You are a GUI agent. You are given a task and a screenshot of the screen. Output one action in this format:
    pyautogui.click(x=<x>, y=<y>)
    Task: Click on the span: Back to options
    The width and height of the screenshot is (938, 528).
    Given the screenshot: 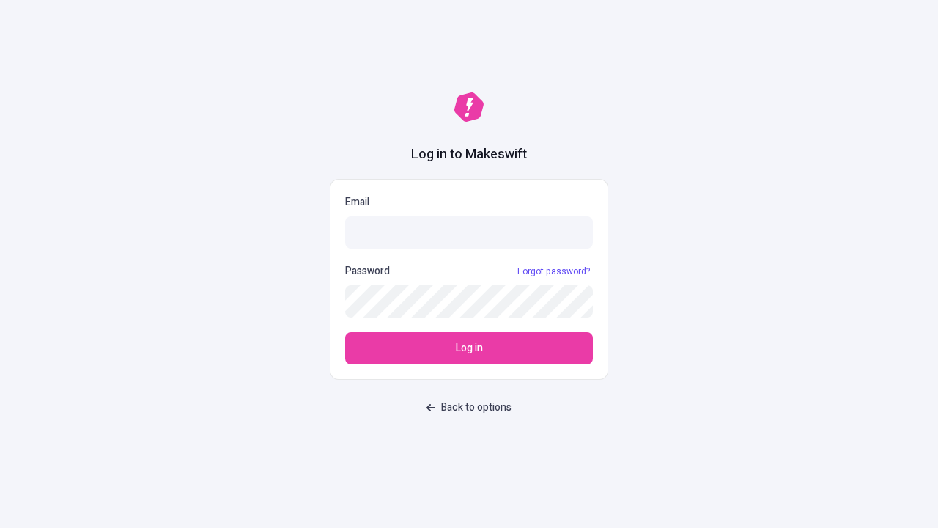 What is the action you would take?
    pyautogui.click(x=476, y=408)
    